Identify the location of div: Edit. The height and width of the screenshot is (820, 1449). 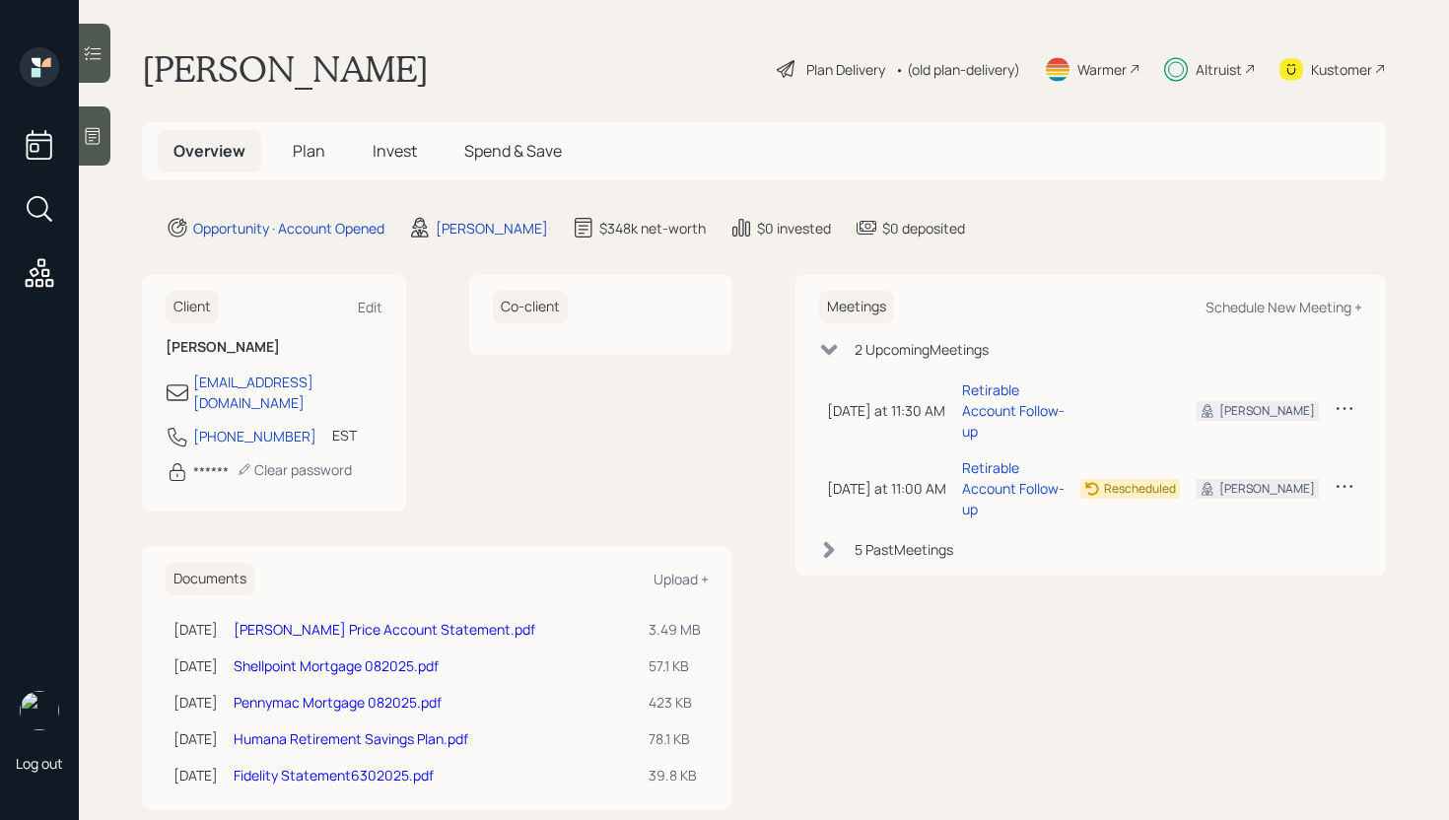
(370, 307).